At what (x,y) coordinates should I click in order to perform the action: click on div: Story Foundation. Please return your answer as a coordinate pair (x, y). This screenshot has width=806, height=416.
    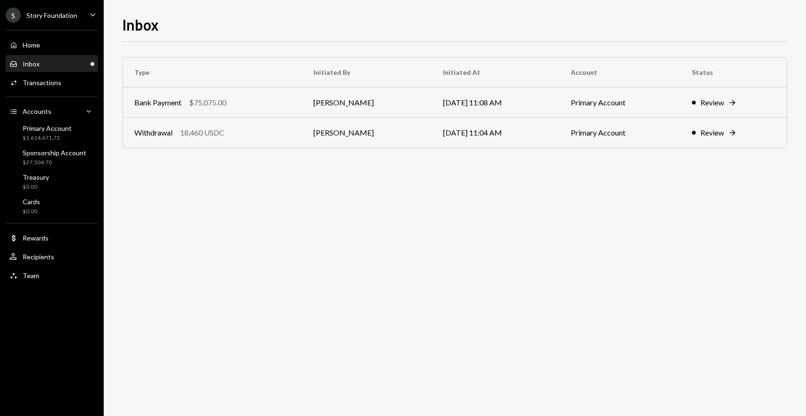
    Looking at the image, I should click on (52, 15).